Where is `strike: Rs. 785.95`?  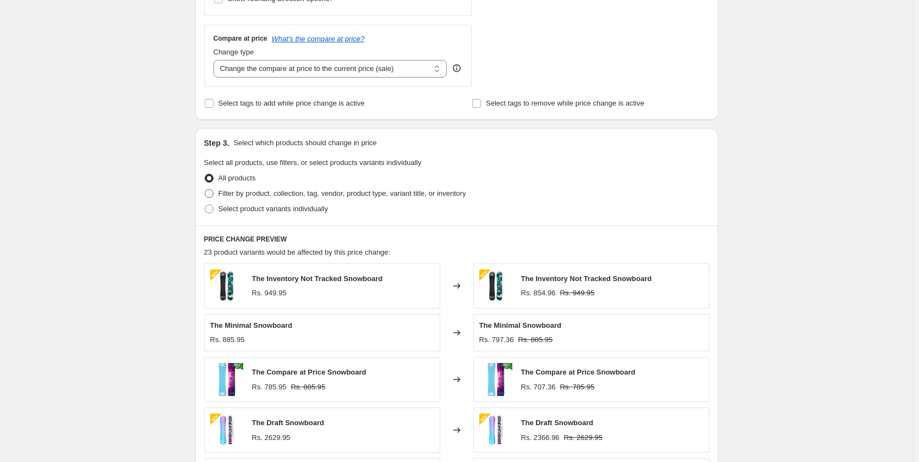
strike: Rs. 785.95 is located at coordinates (576, 387).